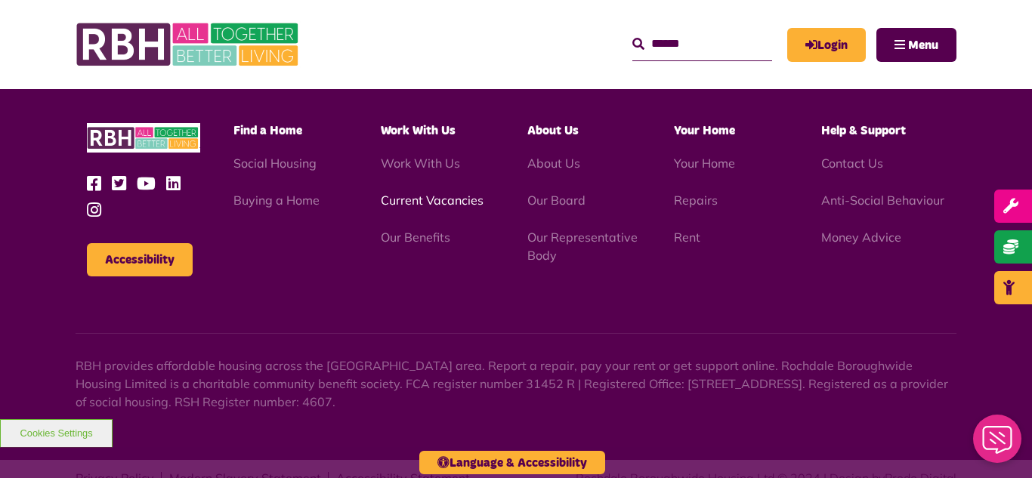 The width and height of the screenshot is (1032, 478). What do you see at coordinates (512, 462) in the screenshot?
I see `button: Language & Accessibility` at bounding box center [512, 462].